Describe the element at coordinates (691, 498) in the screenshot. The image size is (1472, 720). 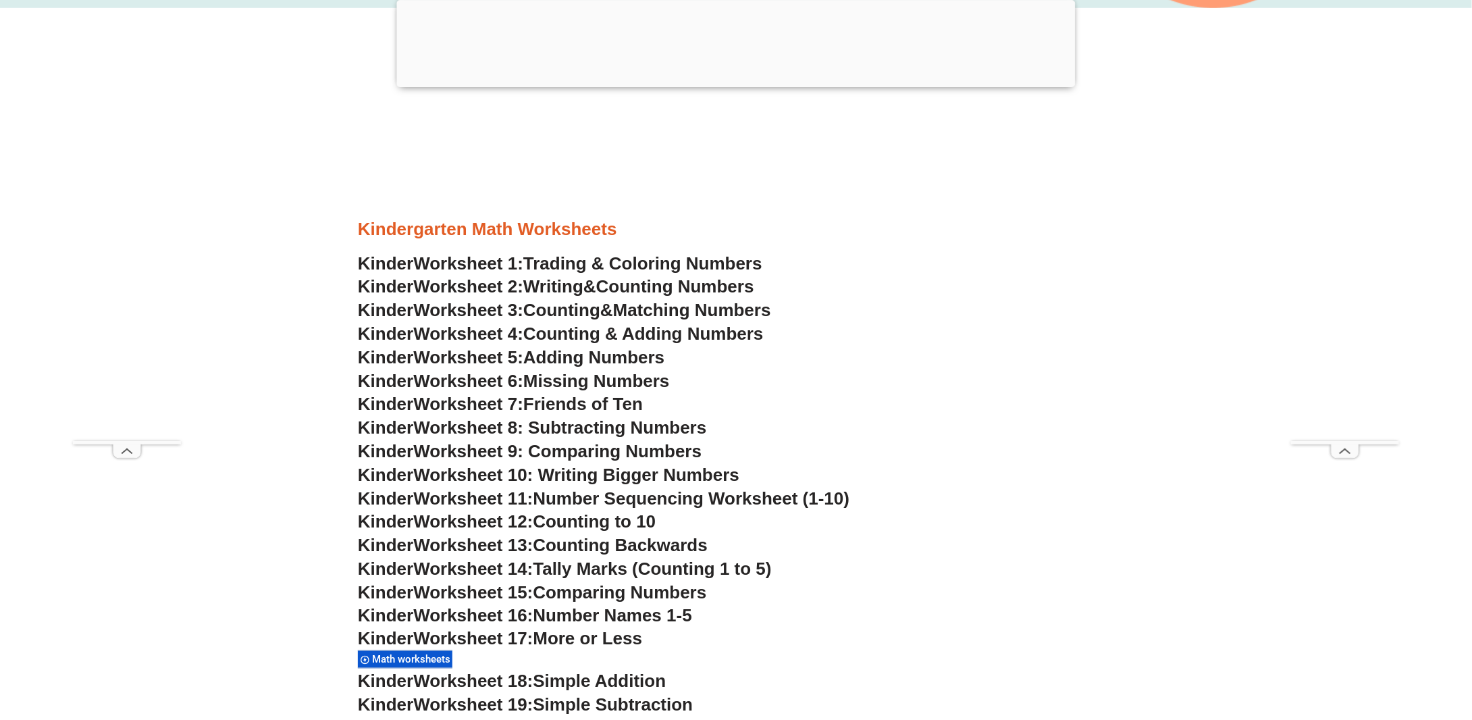
I see `span: Number Sequencing Worksheet (1-10)` at that location.